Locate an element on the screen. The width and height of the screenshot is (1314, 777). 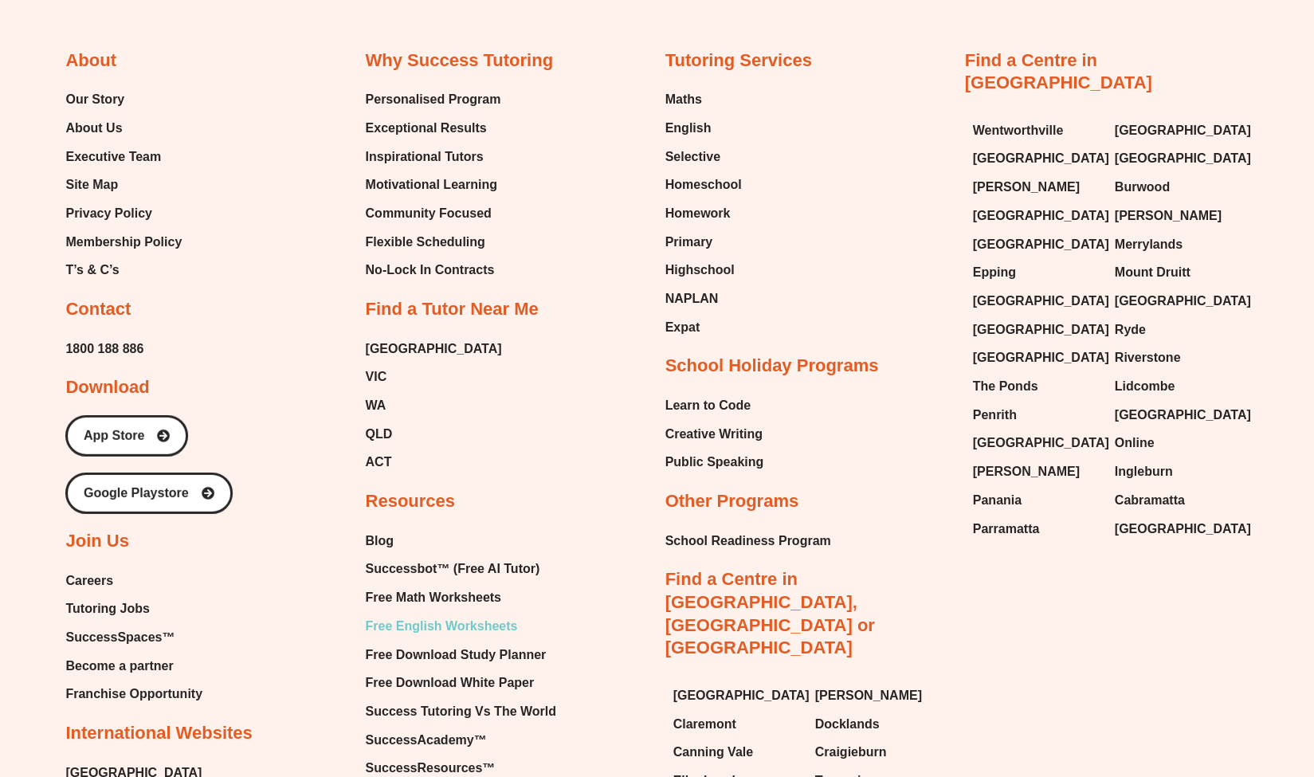
a: Highschool is located at coordinates (704, 270).